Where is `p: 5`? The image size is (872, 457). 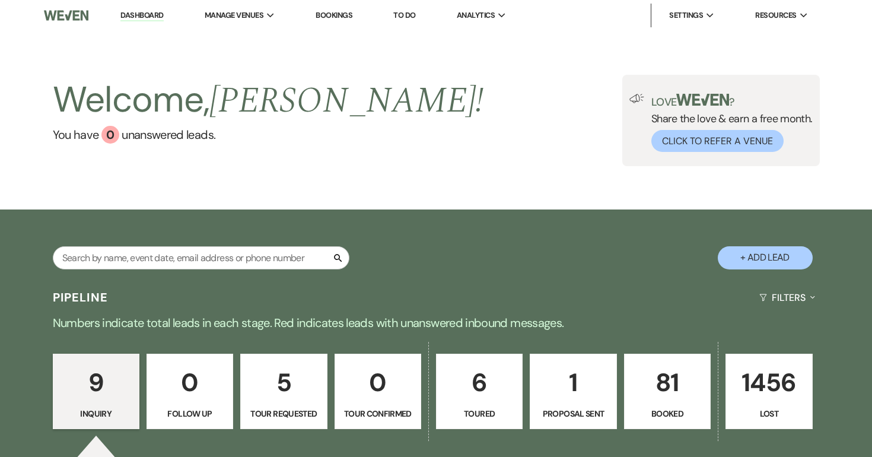
p: 5 is located at coordinates (283, 382).